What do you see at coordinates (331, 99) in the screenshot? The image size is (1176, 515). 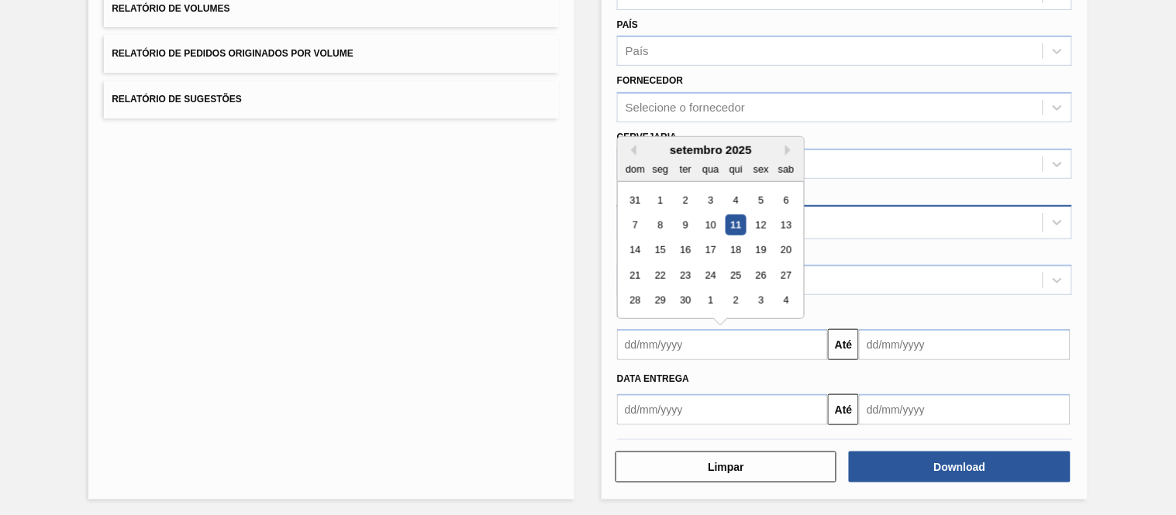 I see `button: Relatório de Sugestões` at bounding box center [331, 99].